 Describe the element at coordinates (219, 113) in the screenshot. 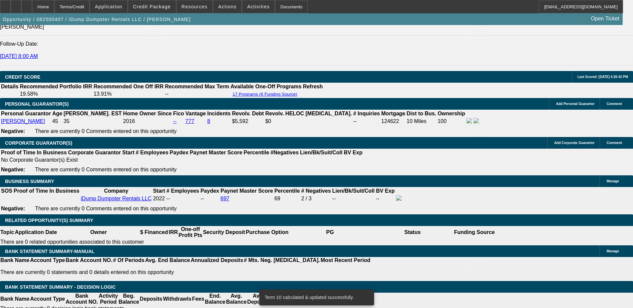

I see `b: Incidents` at that location.